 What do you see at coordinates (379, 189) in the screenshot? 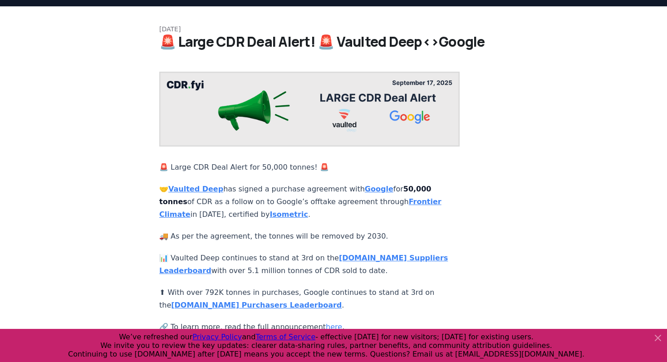
I see `a: Google` at bounding box center [379, 189].